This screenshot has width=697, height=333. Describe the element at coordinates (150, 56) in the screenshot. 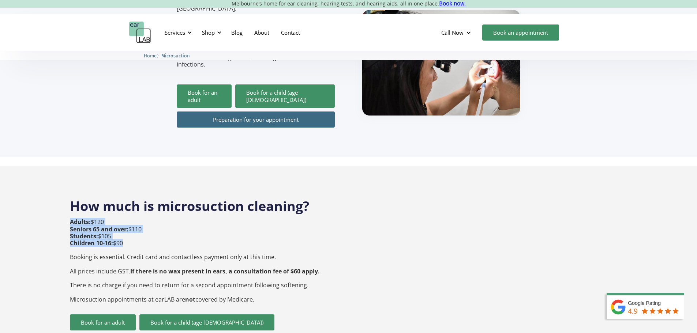

I see `span: Home` at that location.